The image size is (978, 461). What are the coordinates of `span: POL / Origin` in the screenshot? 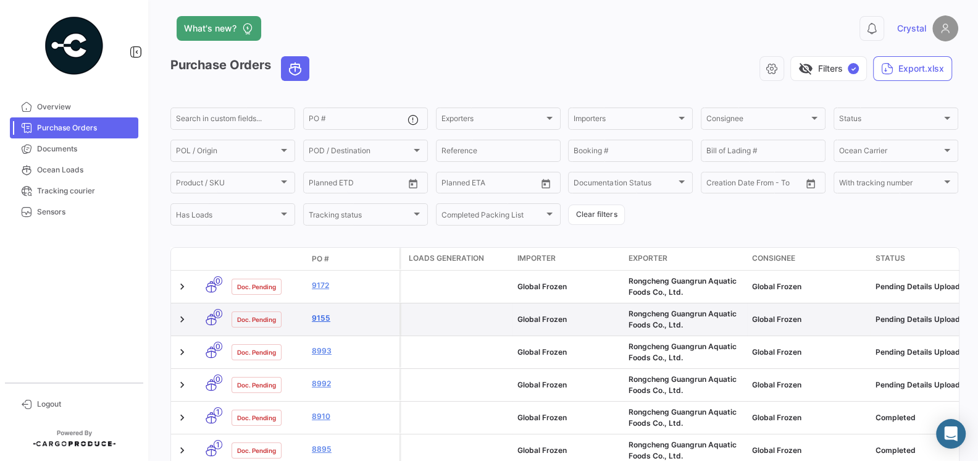 It's located at (227, 153).